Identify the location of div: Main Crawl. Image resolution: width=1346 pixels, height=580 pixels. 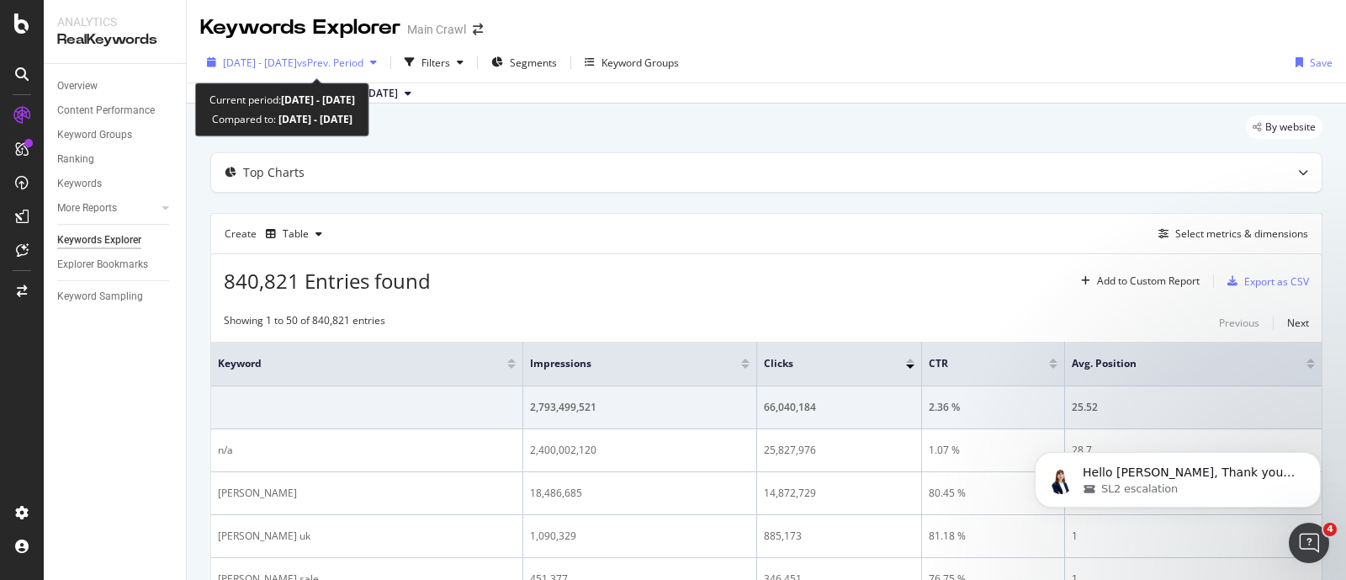
(437, 29).